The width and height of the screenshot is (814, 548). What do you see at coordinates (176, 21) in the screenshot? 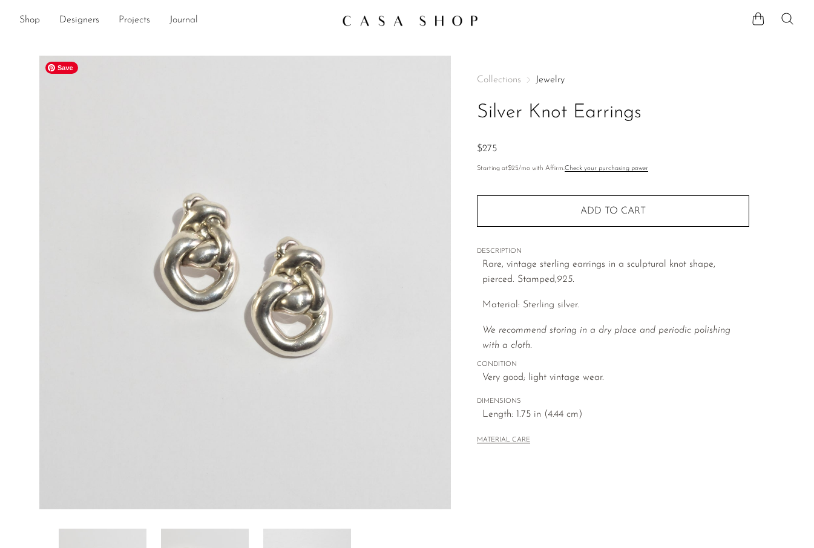
I see `nav: Desktop navigation` at bounding box center [176, 21].